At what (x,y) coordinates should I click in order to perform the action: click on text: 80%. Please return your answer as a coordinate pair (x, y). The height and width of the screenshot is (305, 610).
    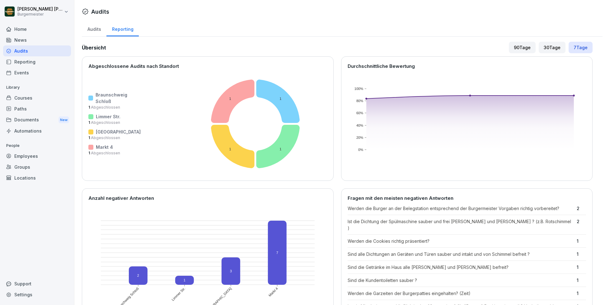
    Looking at the image, I should click on (360, 101).